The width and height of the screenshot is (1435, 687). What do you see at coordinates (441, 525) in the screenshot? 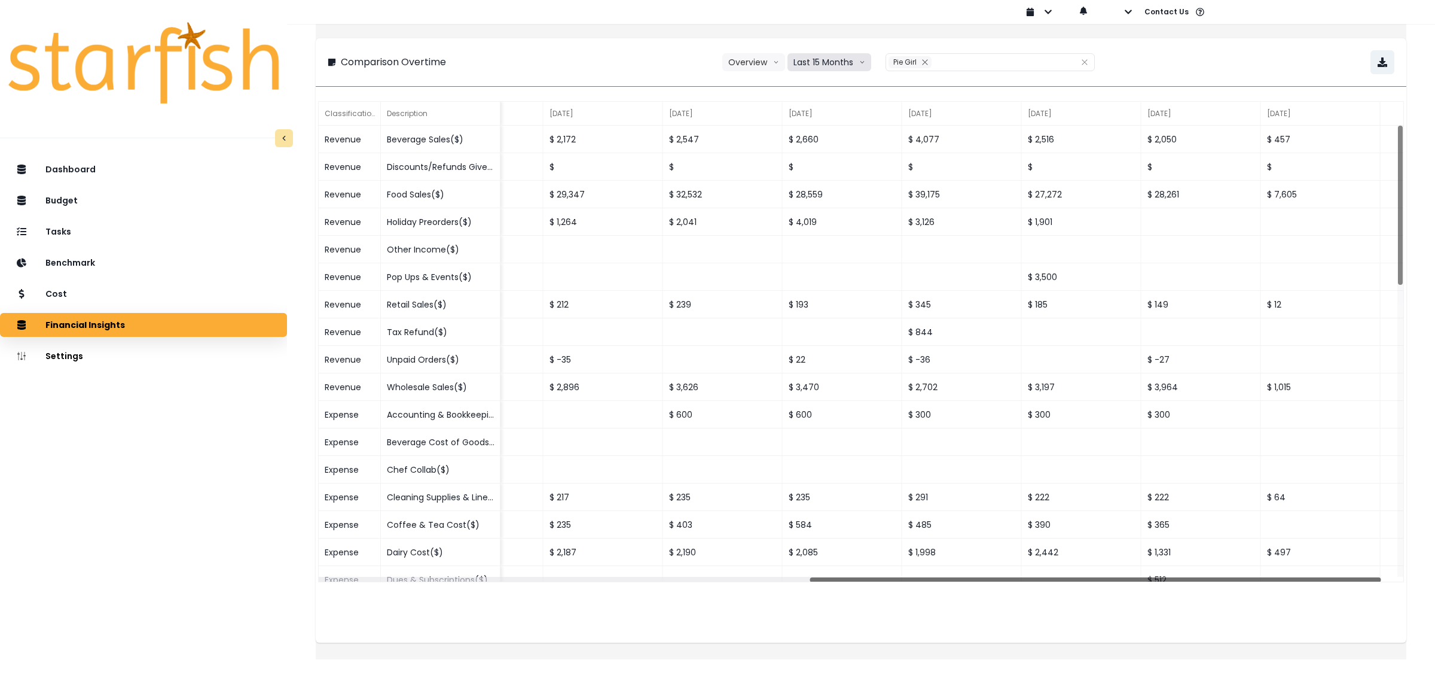
I see `div: Coffee & Tea Cost($)` at bounding box center [441, 525].